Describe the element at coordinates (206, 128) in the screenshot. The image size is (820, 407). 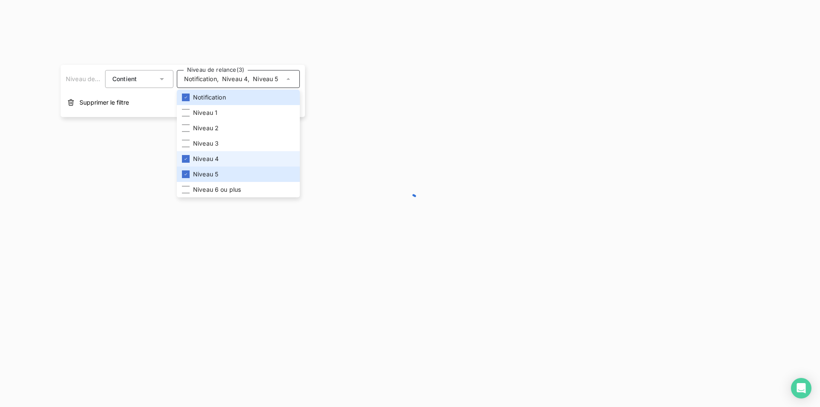
I see `span: Niveau 2` at that location.